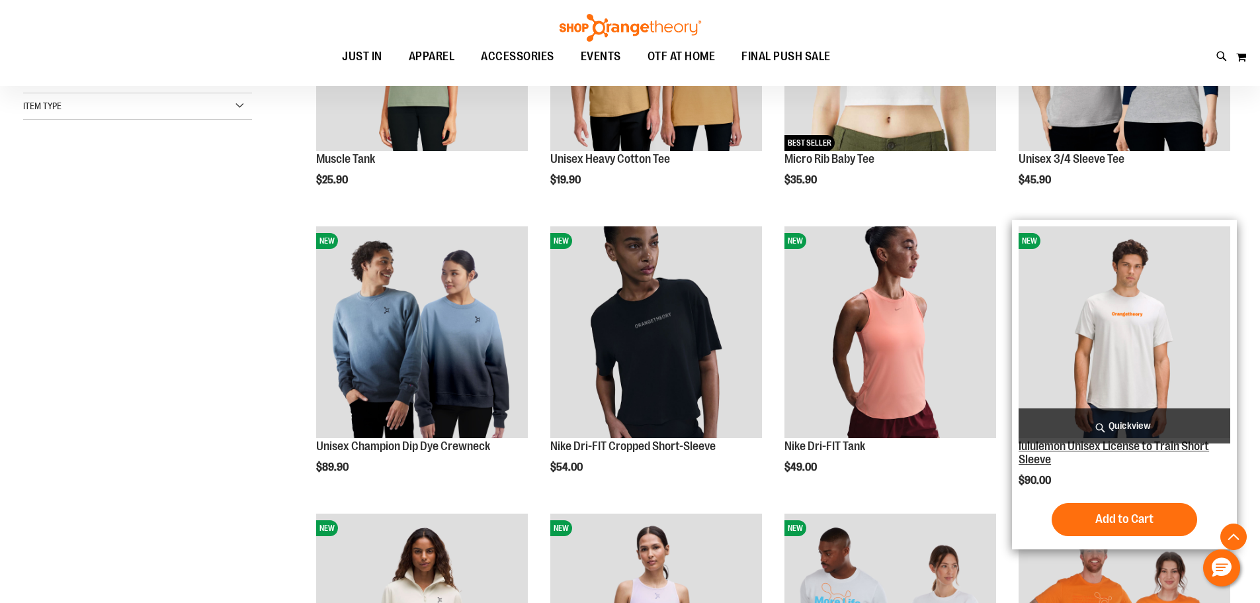  Describe the element at coordinates (829, 159) in the screenshot. I see `a: Micro Rib Baby Tee` at that location.